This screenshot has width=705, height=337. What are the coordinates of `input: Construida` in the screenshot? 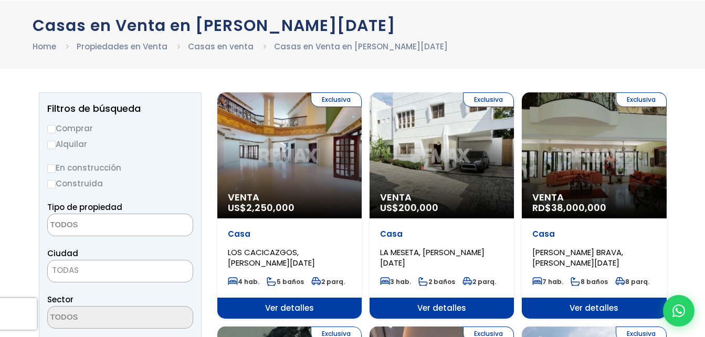 It's located at (51, 184).